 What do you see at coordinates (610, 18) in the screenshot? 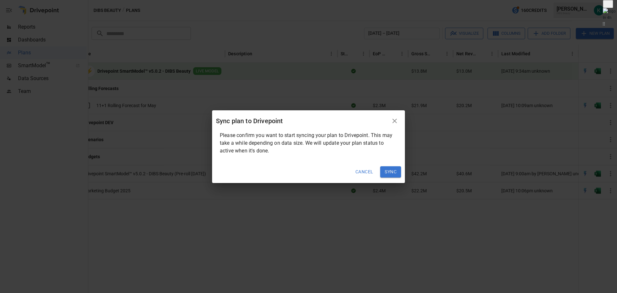
I see `div: In 4h` at bounding box center [610, 18].